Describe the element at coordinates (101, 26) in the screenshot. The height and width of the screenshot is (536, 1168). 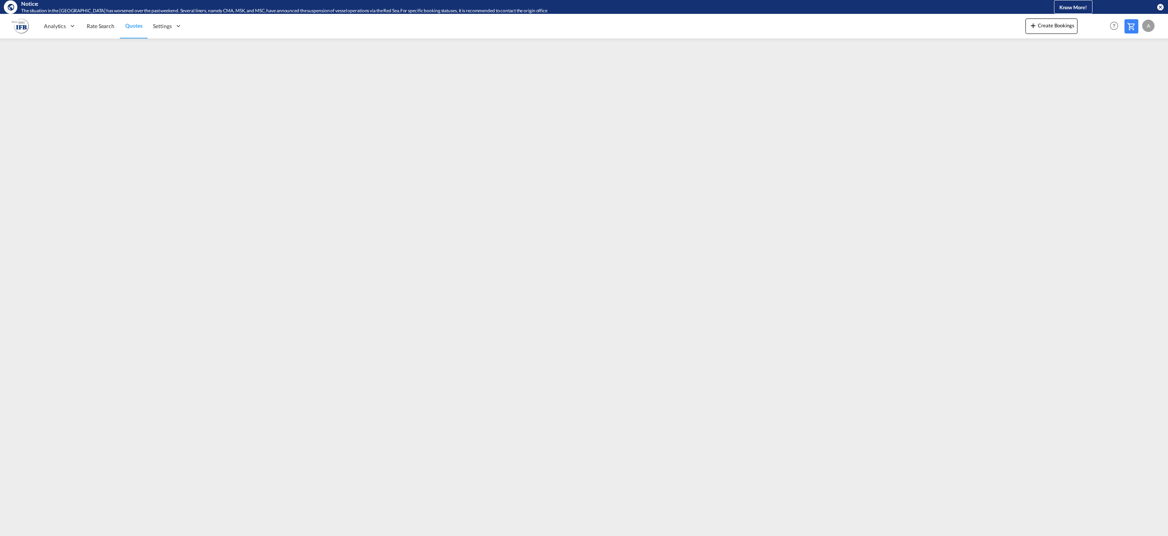
I see `a: Rate Search` at that location.